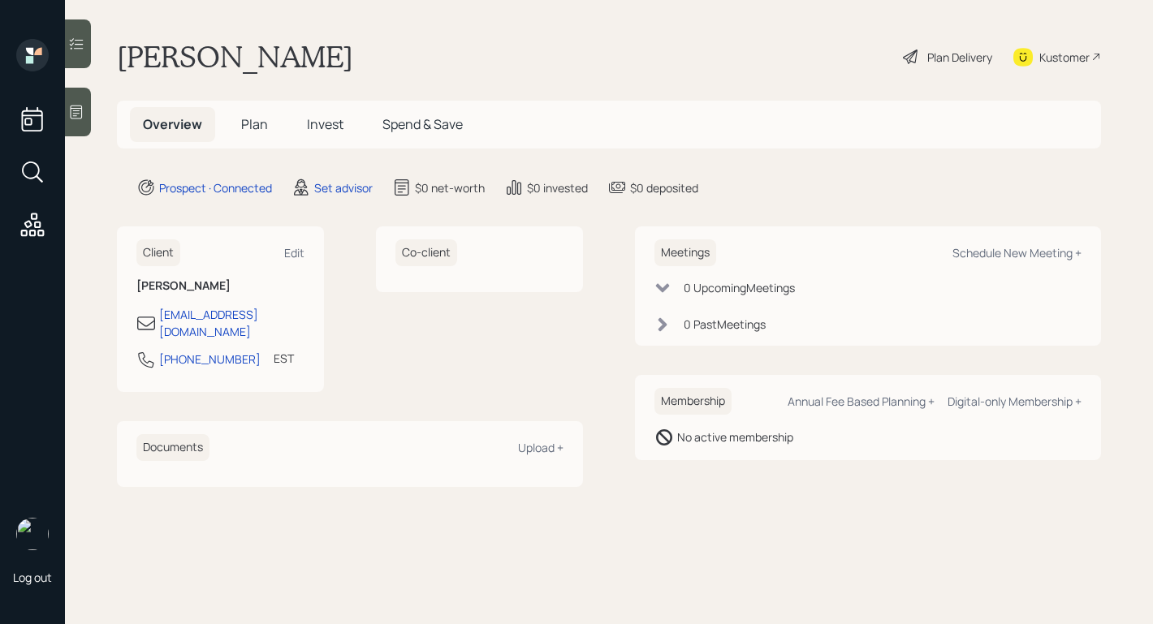 The image size is (1153, 624). Describe the element at coordinates (664, 188) in the screenshot. I see `div: $0 deposited` at that location.